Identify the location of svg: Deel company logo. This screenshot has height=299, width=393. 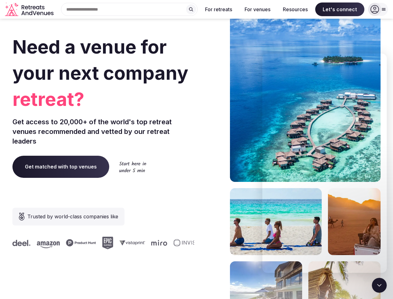
(15, 243).